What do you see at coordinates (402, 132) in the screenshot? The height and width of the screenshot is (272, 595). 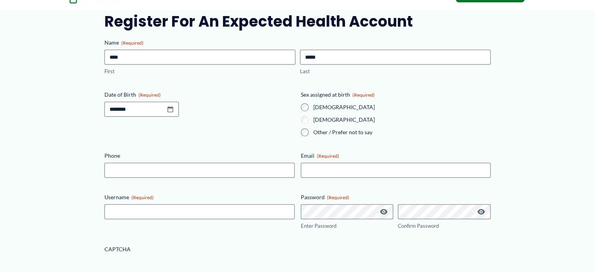 I see `label: Other / Prefer not to say` at bounding box center [402, 132].